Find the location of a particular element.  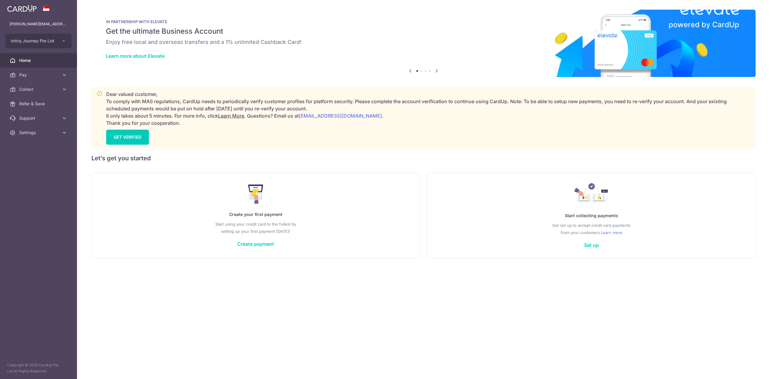

p: Get set up to accept credit card payments from your customers. is located at coordinates (591, 229).